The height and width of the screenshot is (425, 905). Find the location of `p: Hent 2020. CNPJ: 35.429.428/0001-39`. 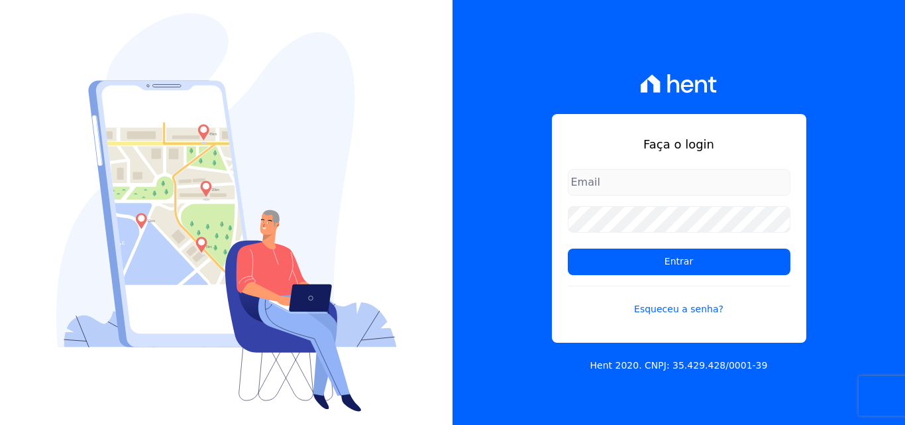

p: Hent 2020. CNPJ: 35.429.428/0001-39 is located at coordinates (679, 365).